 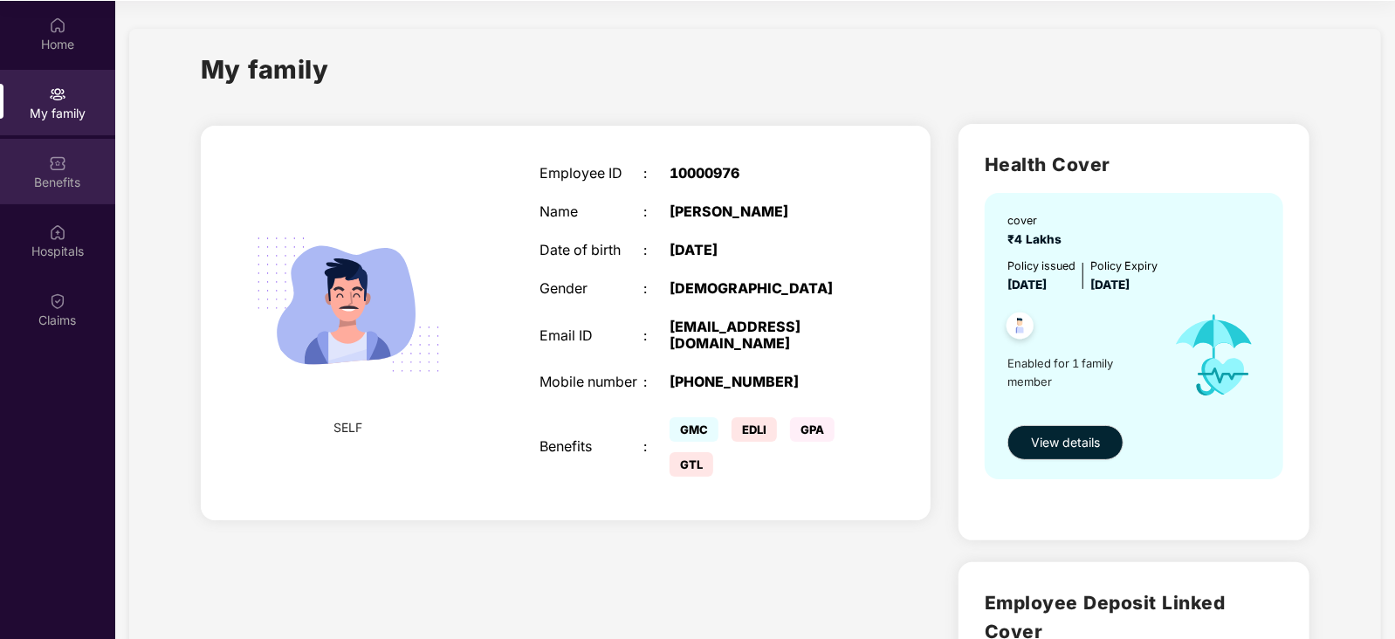 I want to click on span: GPA, so click(x=812, y=429).